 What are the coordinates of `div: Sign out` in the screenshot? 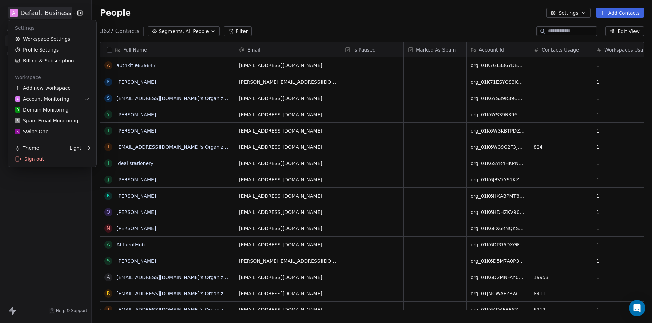 It's located at (52, 159).